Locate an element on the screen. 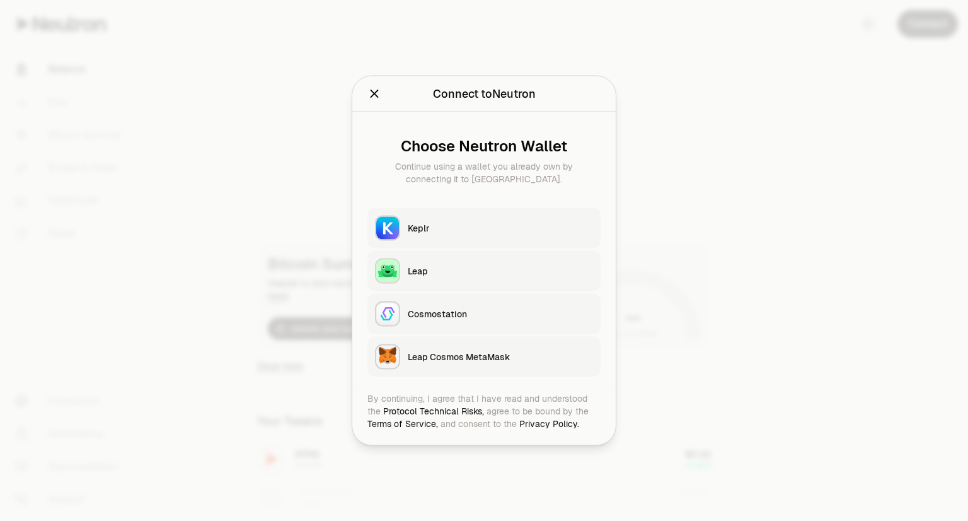  img: Cosmostation is located at coordinates (388, 314).